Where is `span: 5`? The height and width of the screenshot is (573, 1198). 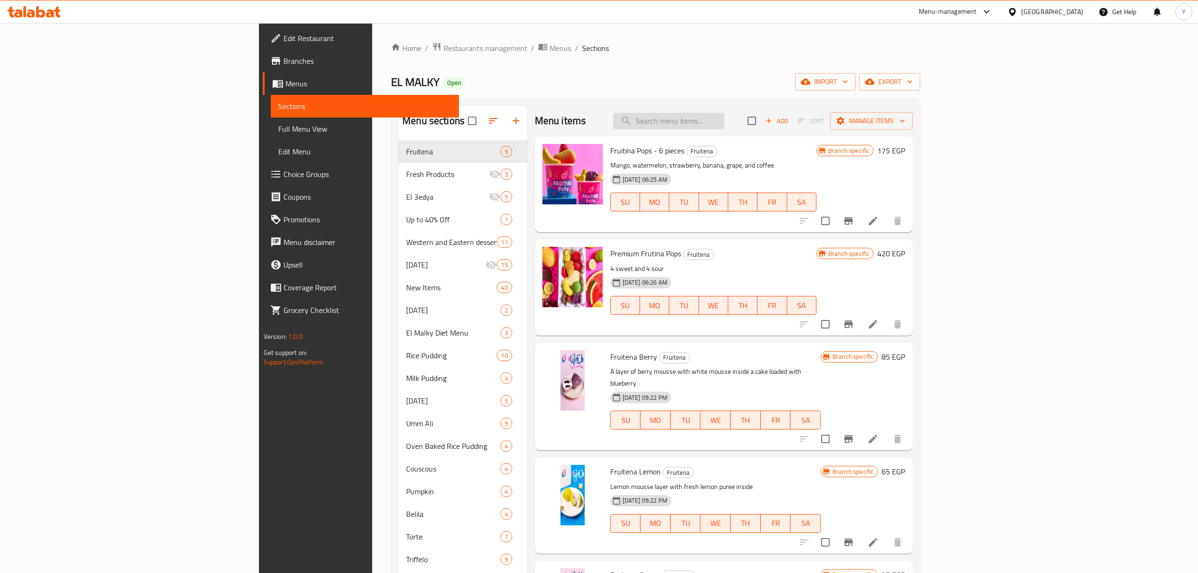 span: 5 is located at coordinates (506, 197).